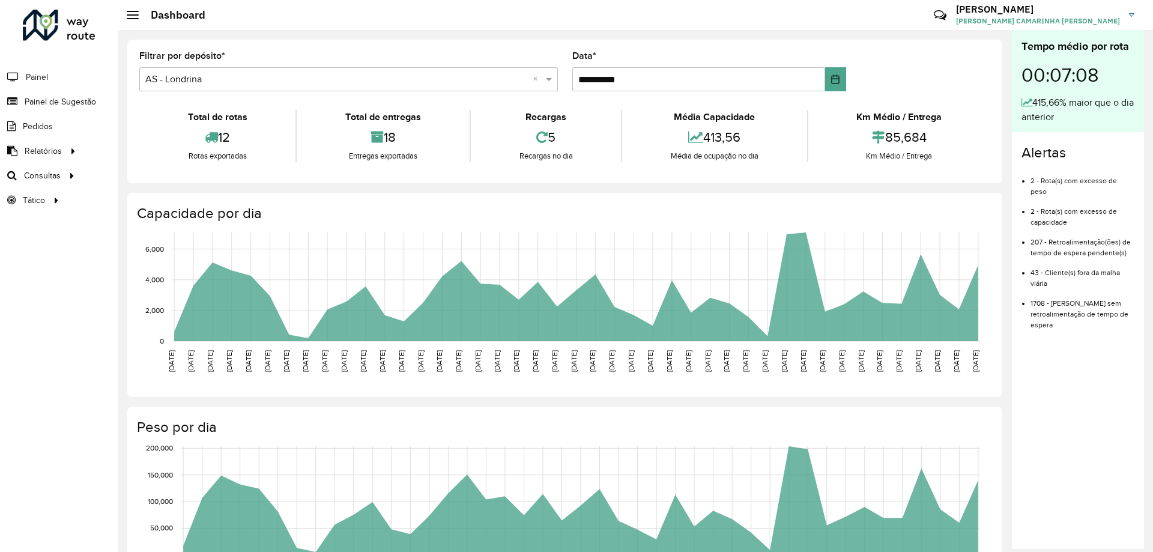 Image resolution: width=1153 pixels, height=552 pixels. I want to click on div: Entregas exportadas, so click(382, 156).